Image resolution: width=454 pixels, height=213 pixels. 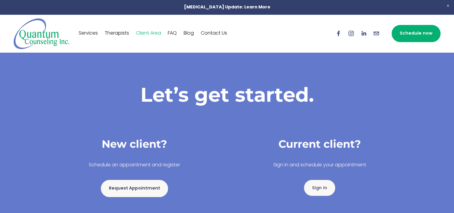 I want to click on a: Sign In, so click(x=320, y=187).